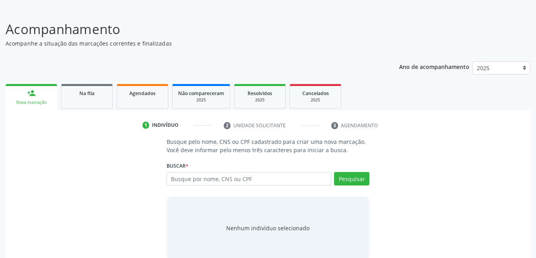  Describe the element at coordinates (268, 228) in the screenshot. I see `div: Nenhum indivíduo selecionado` at that location.